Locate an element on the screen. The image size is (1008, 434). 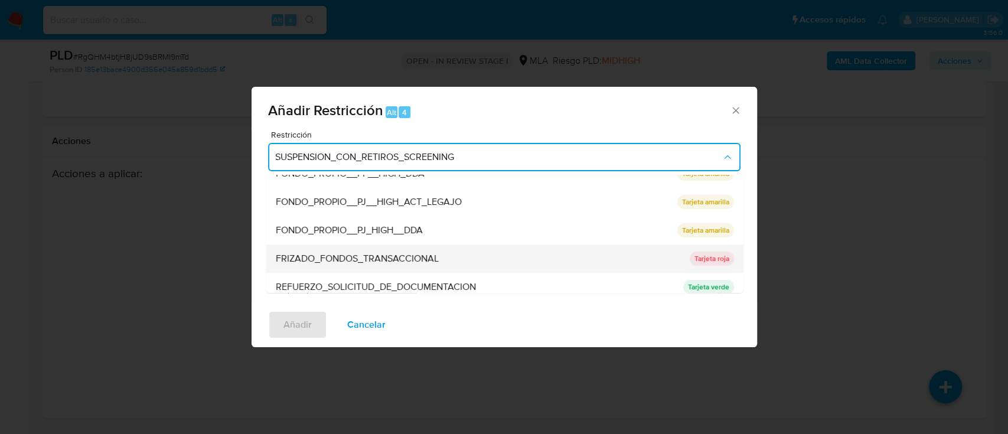
ul: Restriction is located at coordinates (504, 202).